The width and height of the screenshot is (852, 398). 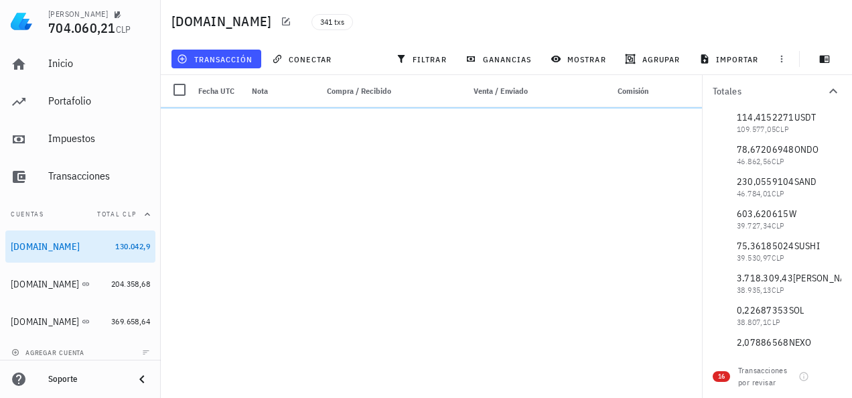 I want to click on div: Portafolio, so click(x=99, y=100).